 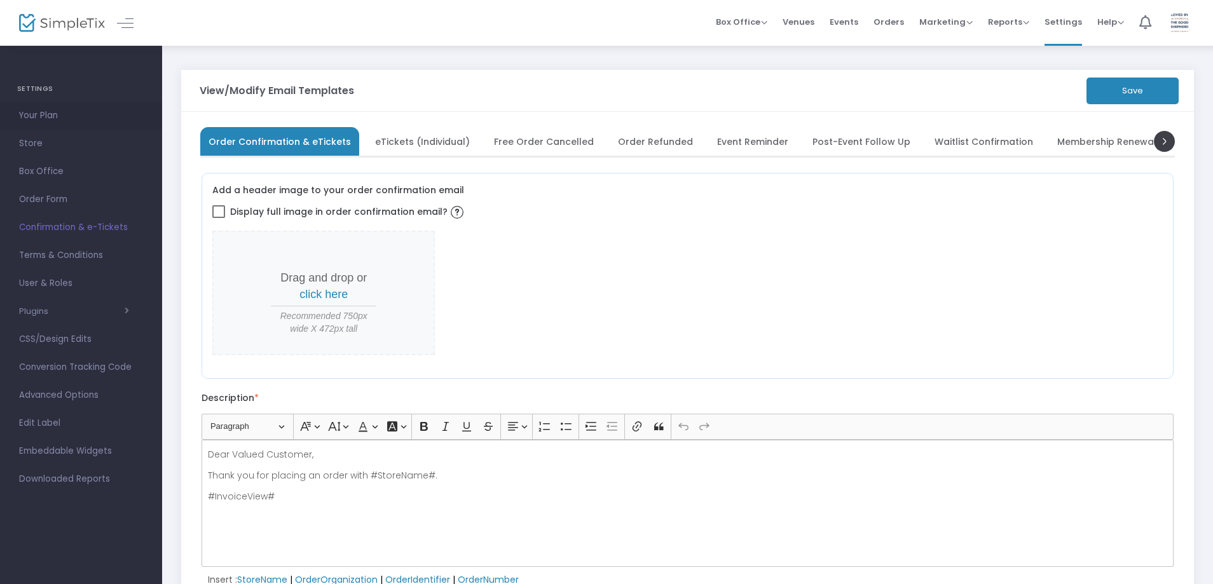 What do you see at coordinates (324, 294) in the screenshot?
I see `span: click here` at bounding box center [324, 294].